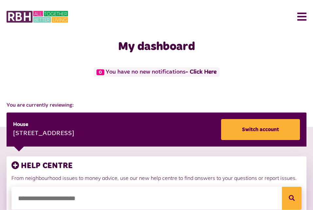 The image size is (313, 210). Describe the element at coordinates (156, 178) in the screenshot. I see `p: From neighbourhood issues to money advice, use our new help centre to find answers to your questi...` at that location.